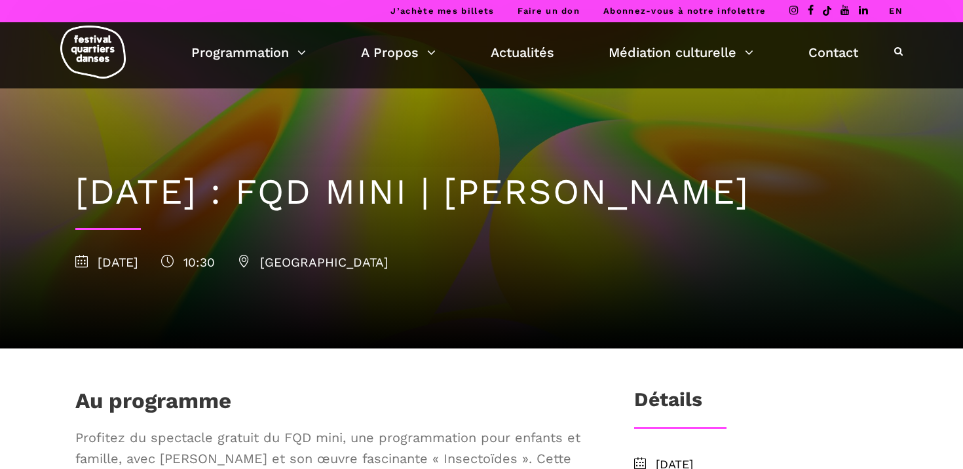 Image resolution: width=963 pixels, height=469 pixels. I want to click on h1: Au programme, so click(153, 404).